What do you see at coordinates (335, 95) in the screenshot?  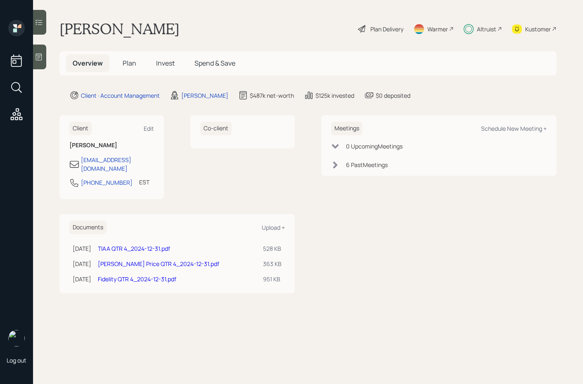 I see `div: $125k invested` at bounding box center [335, 95].